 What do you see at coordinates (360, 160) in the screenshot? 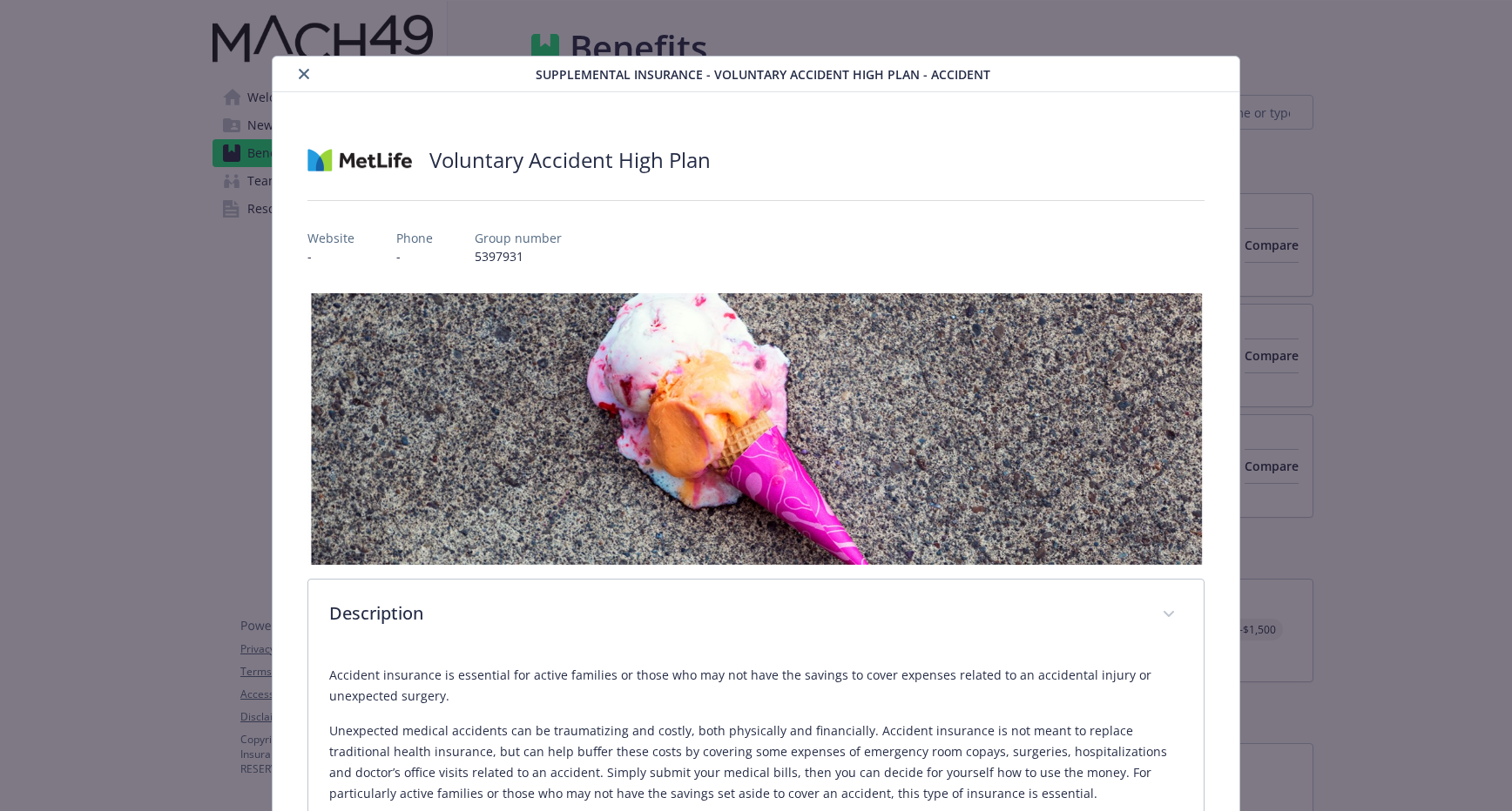
I see `img: Metlife Inc` at bounding box center [360, 160].